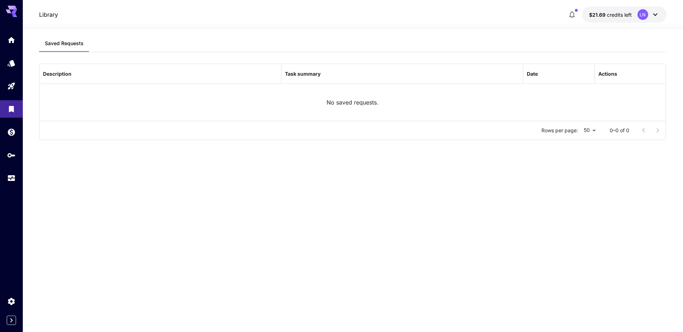 The height and width of the screenshot is (332, 683). I want to click on div: Actions, so click(608, 74).